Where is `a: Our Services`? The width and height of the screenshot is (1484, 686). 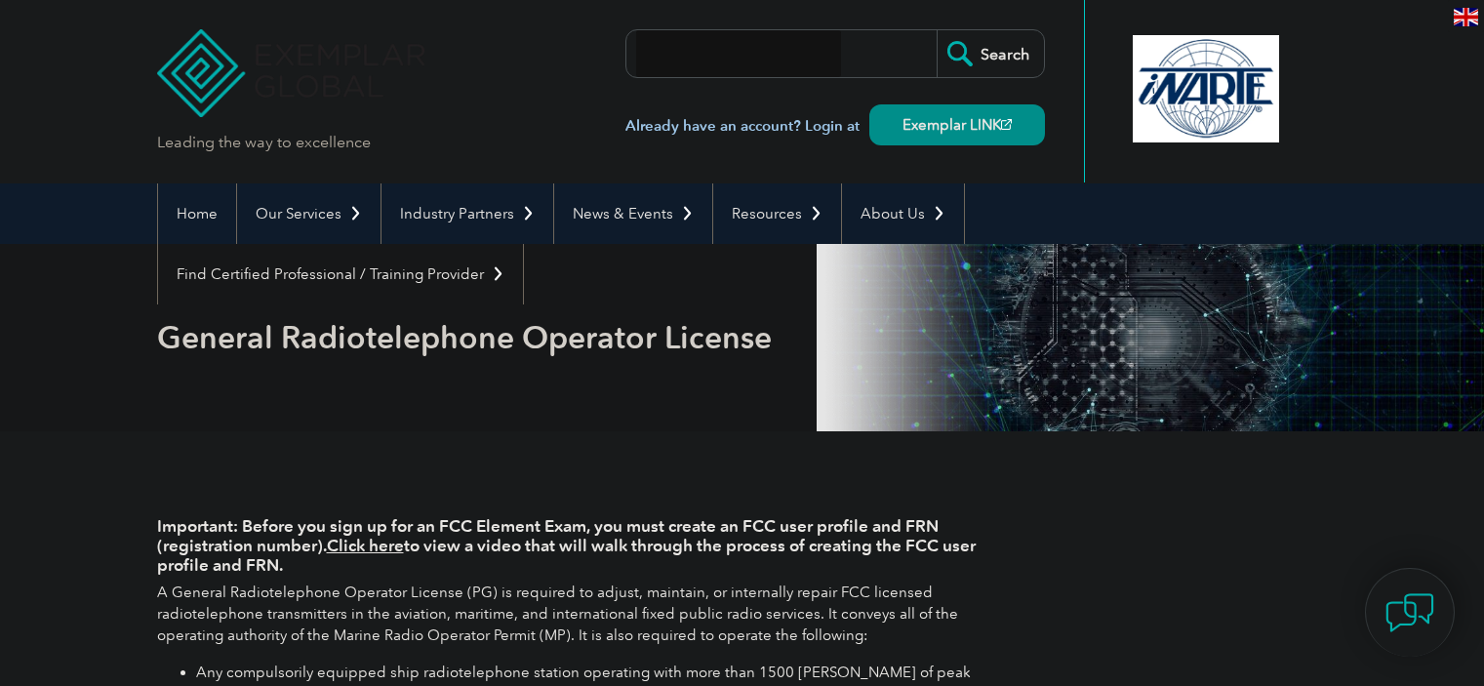 a: Our Services is located at coordinates (308, 214).